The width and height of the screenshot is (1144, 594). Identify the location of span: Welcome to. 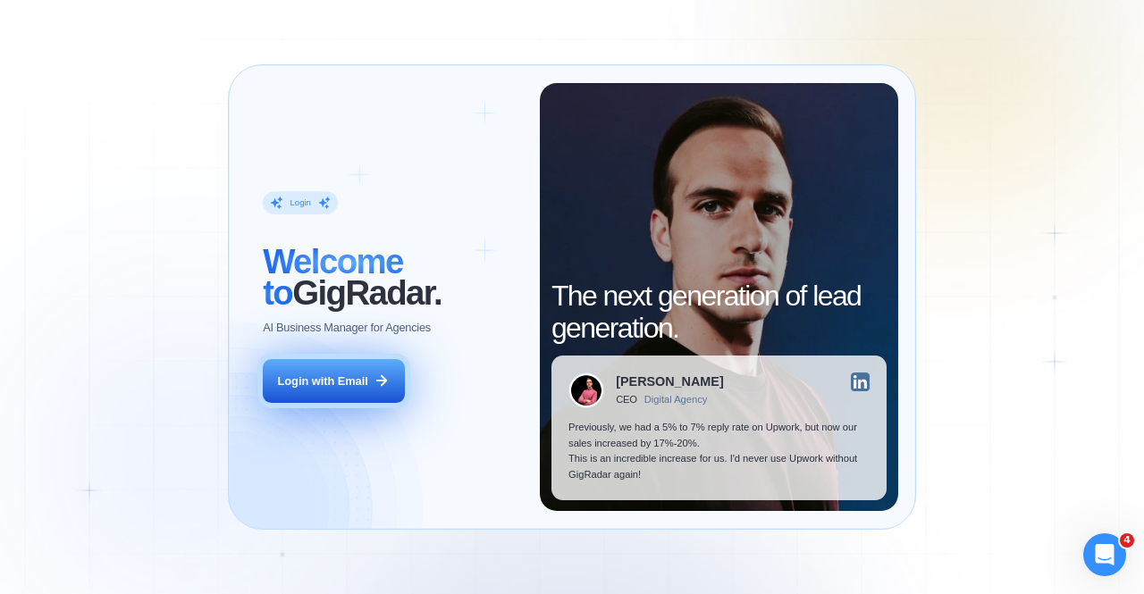
(332, 277).